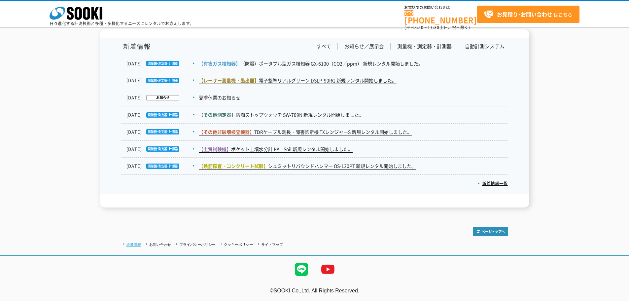 This screenshot has width=629, height=301. I want to click on a: 新着情報一覧, so click(493, 183).